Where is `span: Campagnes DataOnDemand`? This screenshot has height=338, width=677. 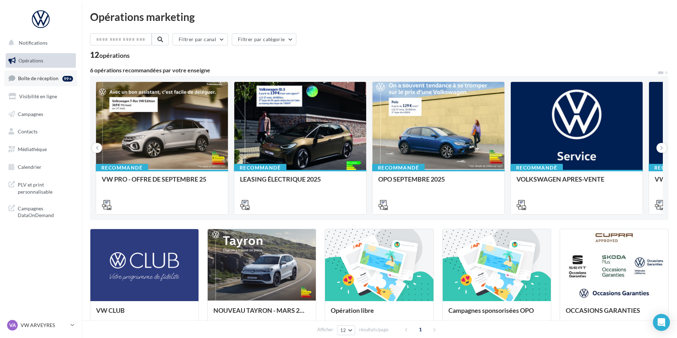 span: Campagnes DataOnDemand is located at coordinates (45, 211).